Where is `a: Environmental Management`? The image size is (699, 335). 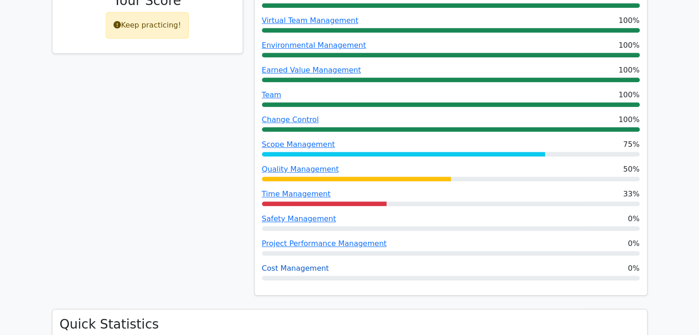 a: Environmental Management is located at coordinates (314, 45).